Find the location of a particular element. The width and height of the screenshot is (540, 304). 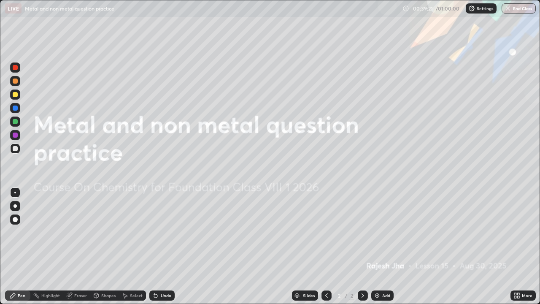

div: Highlight is located at coordinates (51, 295).